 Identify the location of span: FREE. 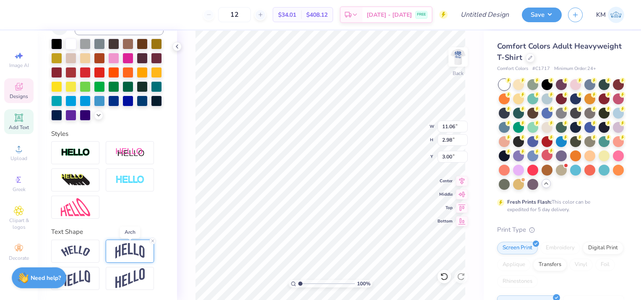
(421, 15).